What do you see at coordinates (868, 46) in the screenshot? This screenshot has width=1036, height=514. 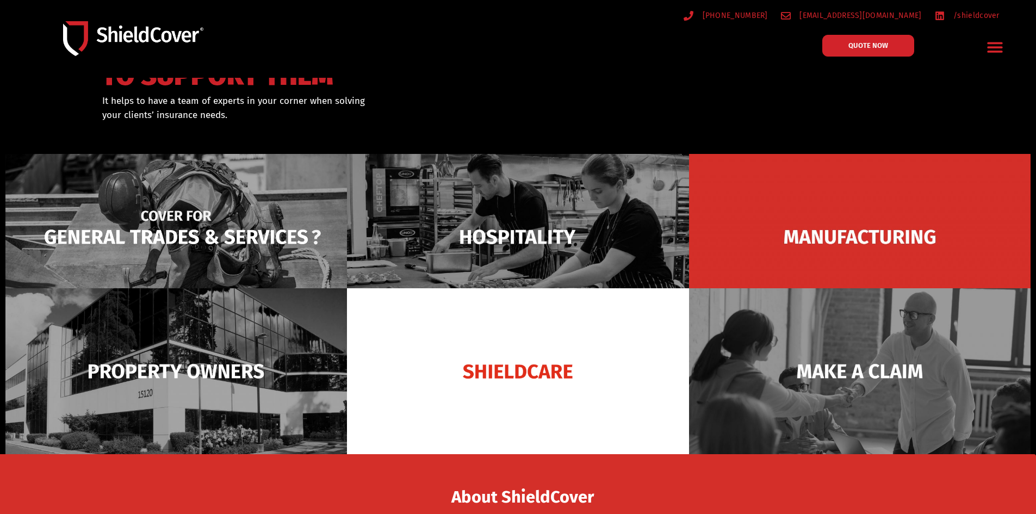 I see `a: QUOTE NOW` at bounding box center [868, 46].